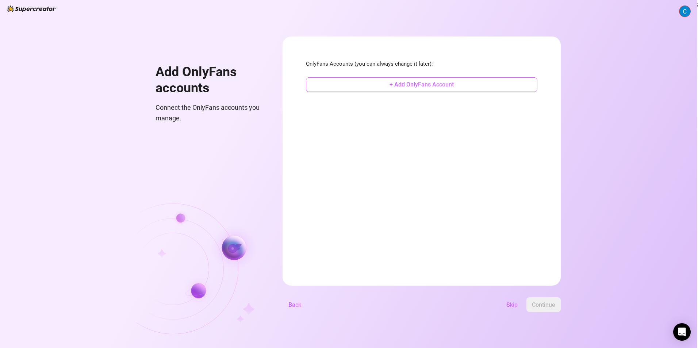 This screenshot has height=348, width=698. What do you see at coordinates (210, 113) in the screenshot?
I see `span: Connect the OnlyFans accounts you manage.` at bounding box center [210, 113].